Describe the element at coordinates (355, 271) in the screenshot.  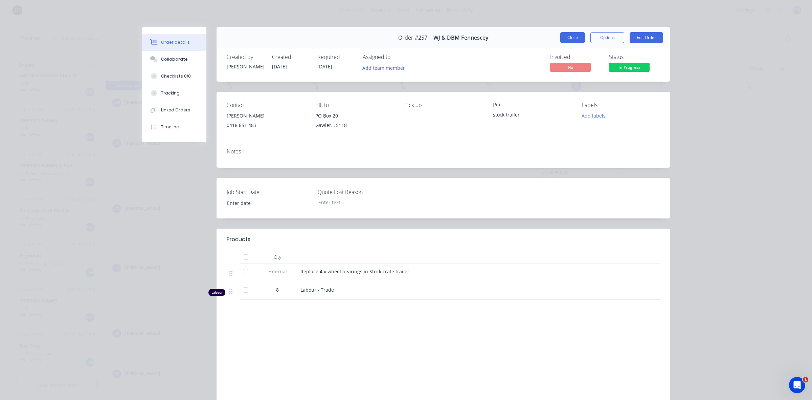
I see `span: Replace 4 x wheel bearings in Stock crate trailer` at that location.